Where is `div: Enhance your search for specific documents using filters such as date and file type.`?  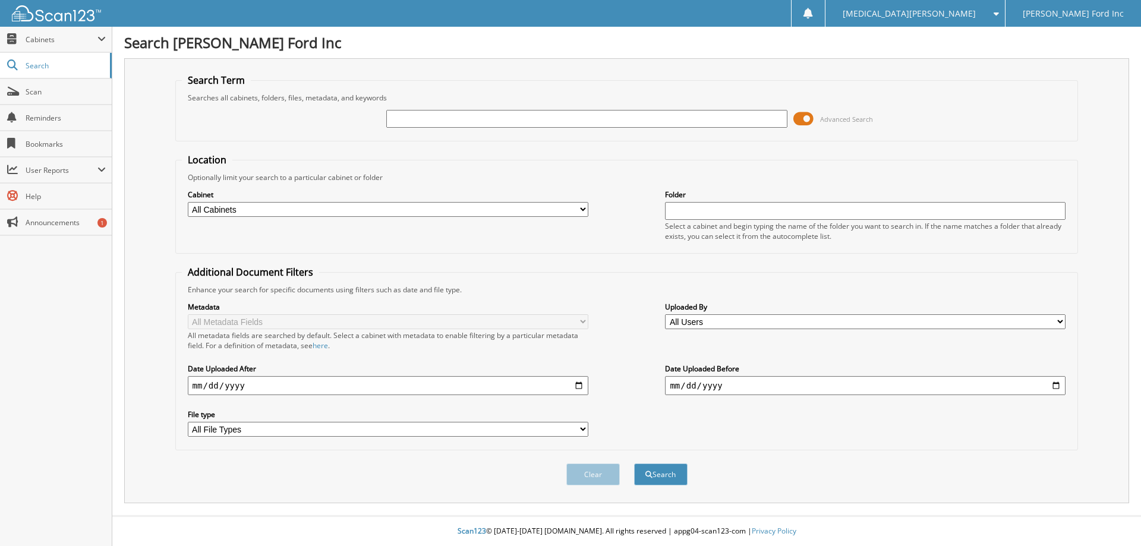 div: Enhance your search for specific documents using filters such as date and file type. is located at coordinates (627, 289).